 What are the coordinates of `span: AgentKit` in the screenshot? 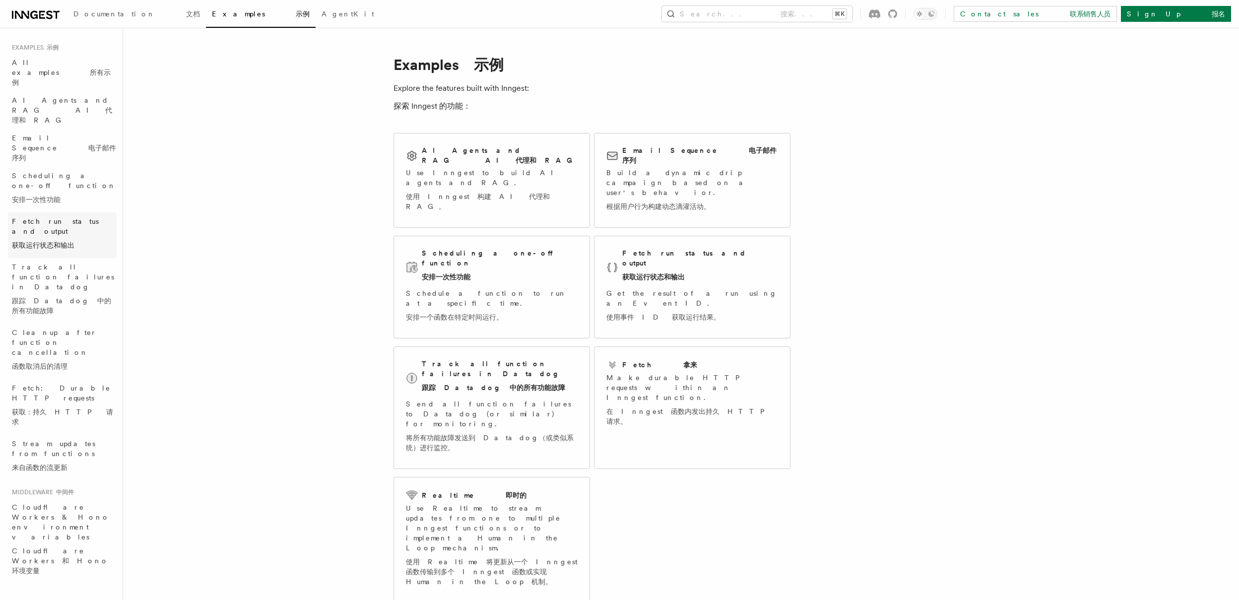 It's located at (348, 14).